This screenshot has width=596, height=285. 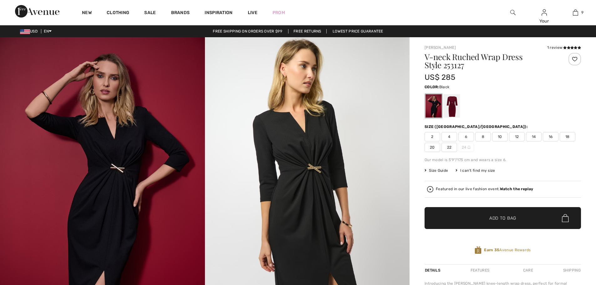 What do you see at coordinates (575, 13) in the screenshot?
I see `img: My Bag` at bounding box center [575, 13].